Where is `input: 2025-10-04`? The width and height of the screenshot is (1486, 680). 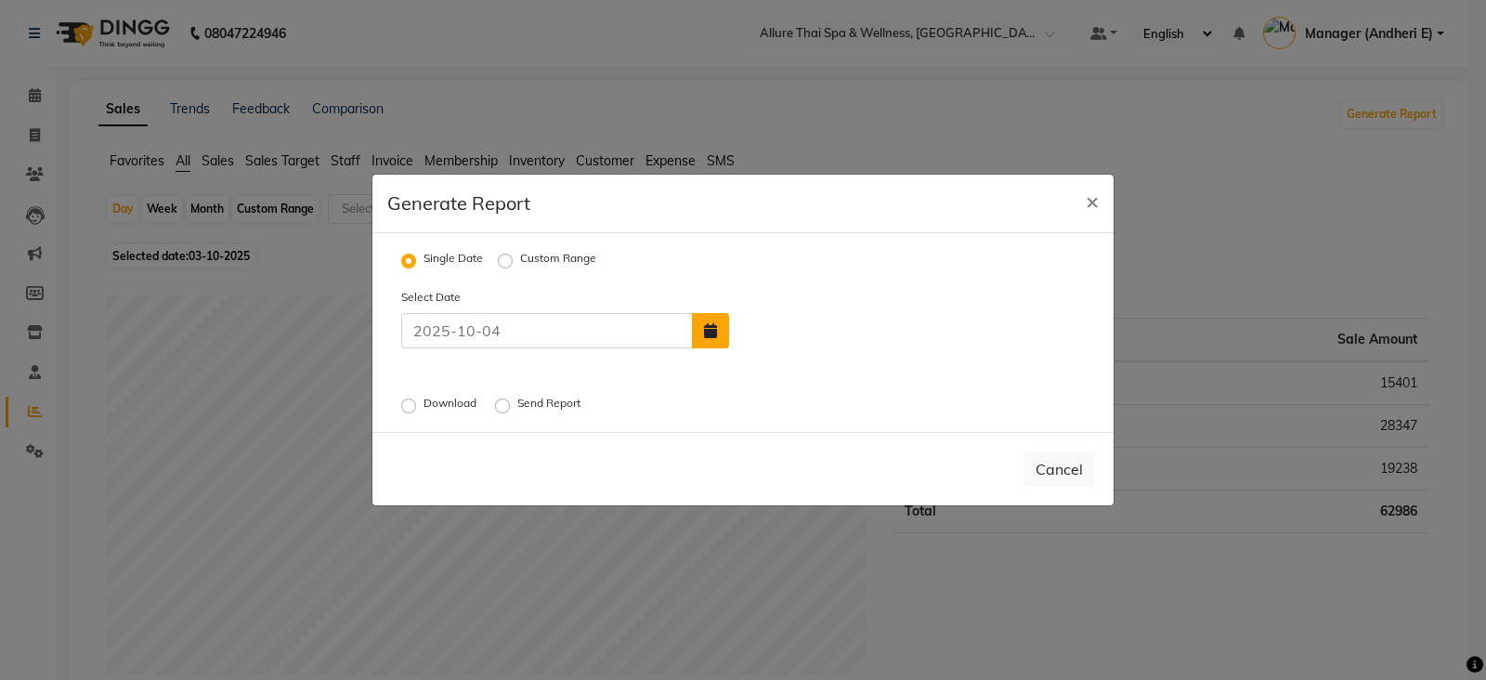 input: 2025-10-04 is located at coordinates (547, 331).